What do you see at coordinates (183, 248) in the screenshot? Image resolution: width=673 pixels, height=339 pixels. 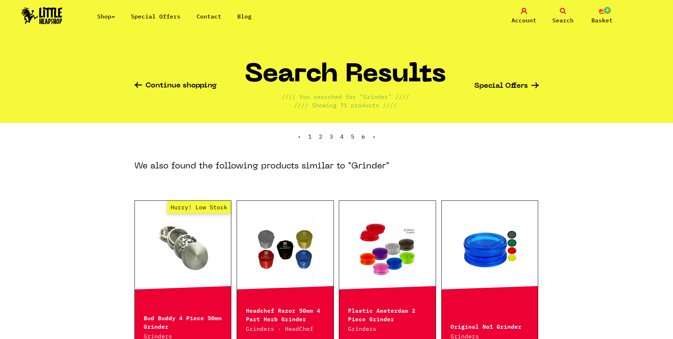 I see `a: Hurry! Low Stock` at bounding box center [183, 248].